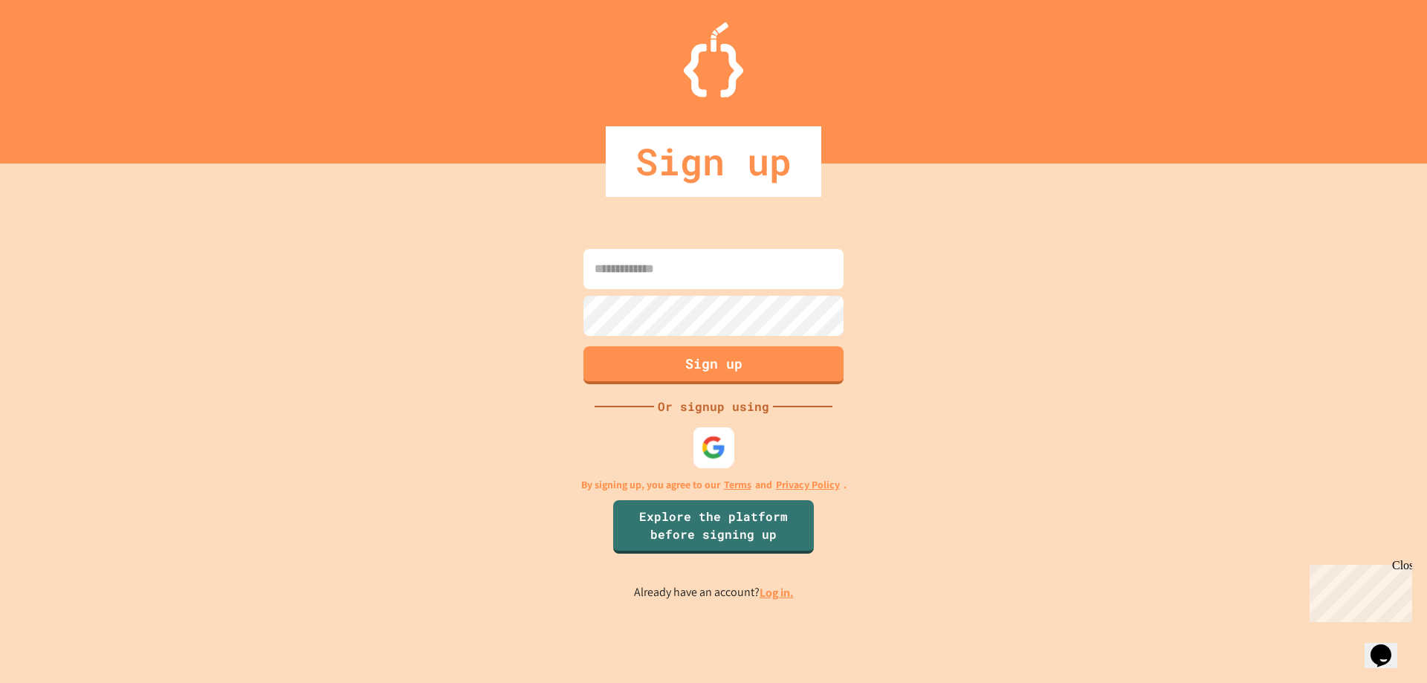  Describe the element at coordinates (54, 50) in the screenshot. I see `div: Chat with us now!Close` at that location.